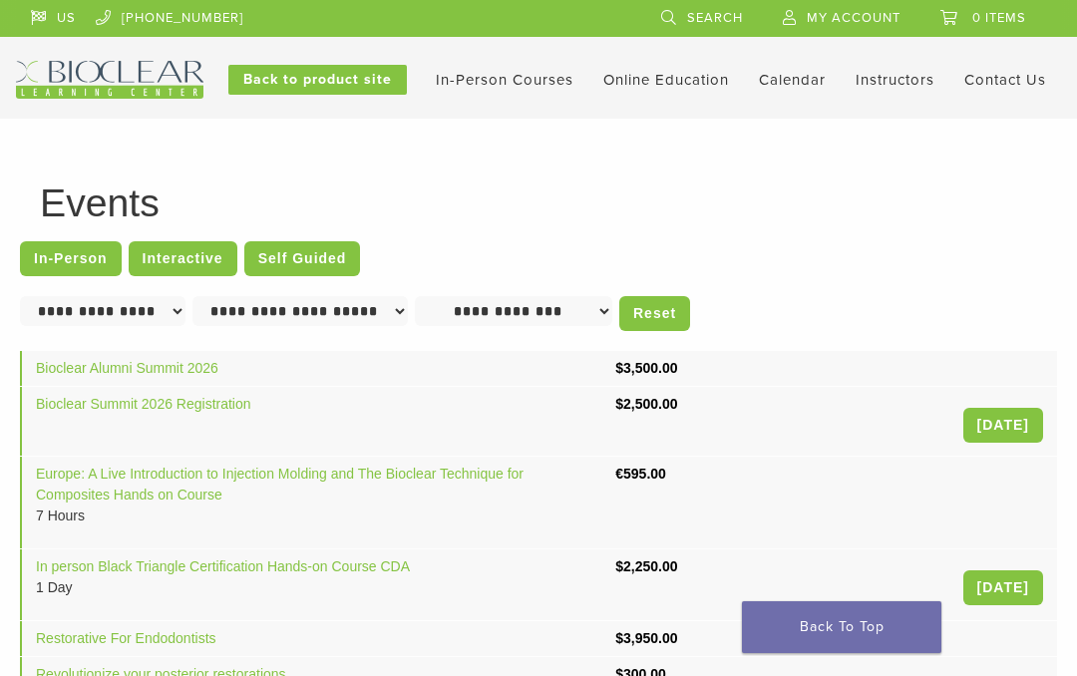 The height and width of the screenshot is (676, 1077). I want to click on a: Reset, so click(654, 313).